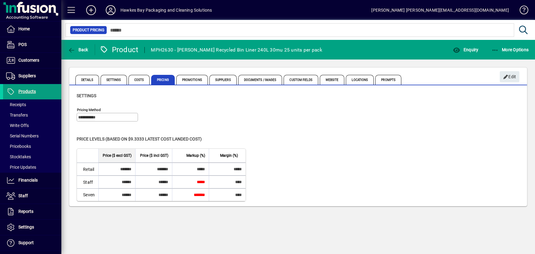  Describe the element at coordinates (32, 243) in the screenshot. I see `a: Support` at that location.